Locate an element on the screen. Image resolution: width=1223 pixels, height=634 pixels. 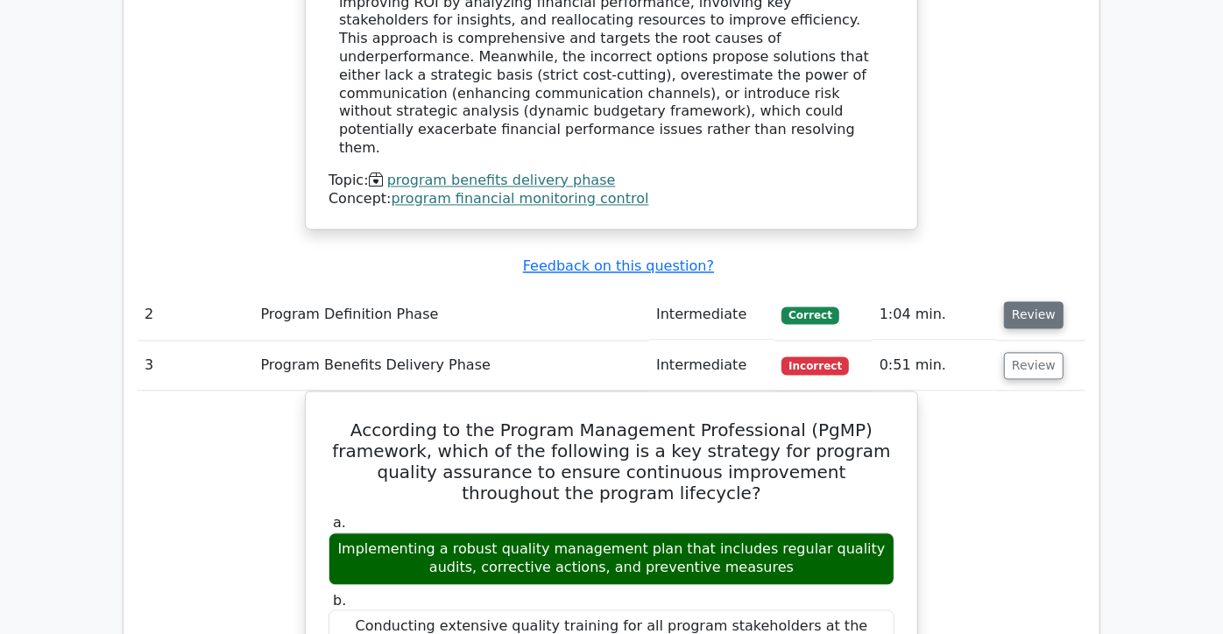
span: Correct is located at coordinates (810, 315).